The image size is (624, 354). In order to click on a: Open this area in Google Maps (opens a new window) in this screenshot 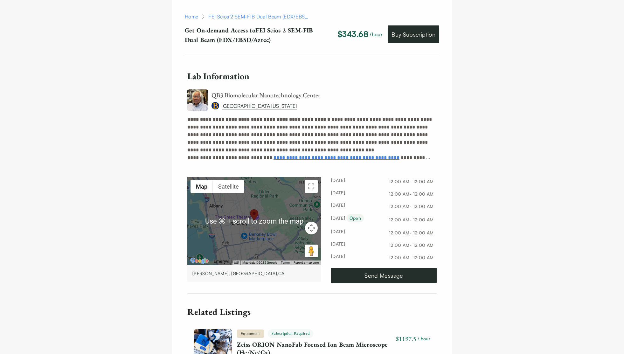, I will do `click(199, 261)`.